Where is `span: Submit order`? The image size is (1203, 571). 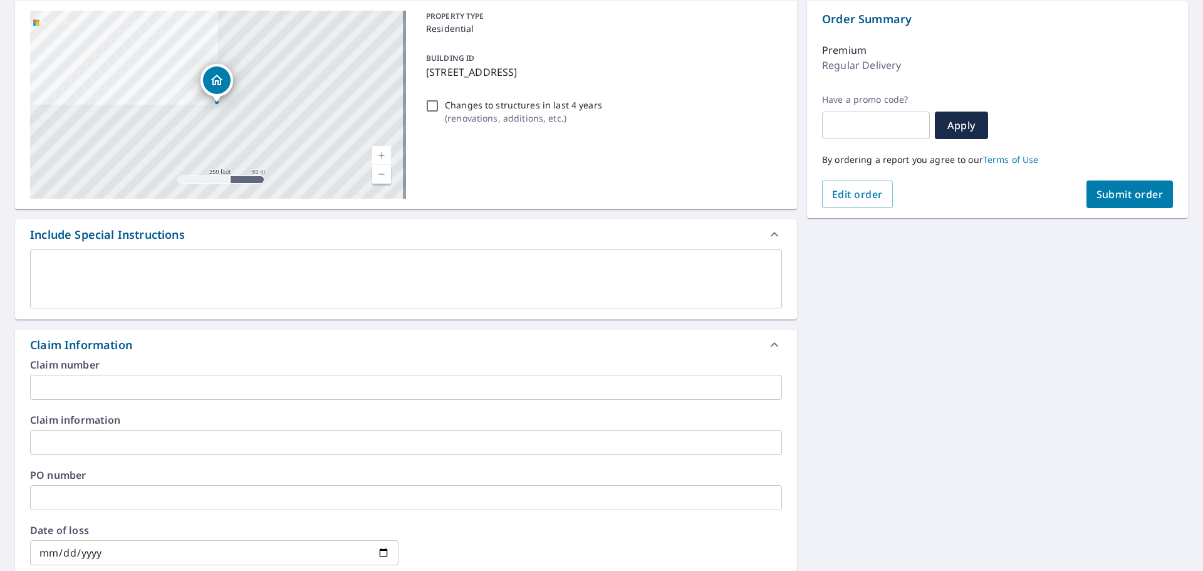 span: Submit order is located at coordinates (1130, 194).